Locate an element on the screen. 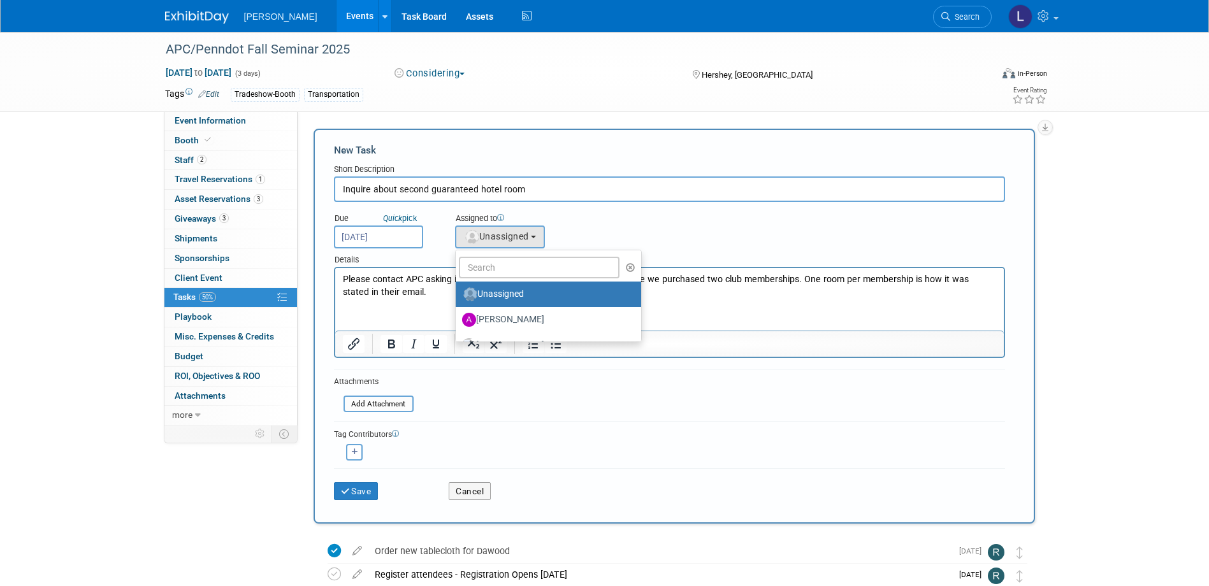 This screenshot has width=1209, height=586. span: to is located at coordinates (198, 73).